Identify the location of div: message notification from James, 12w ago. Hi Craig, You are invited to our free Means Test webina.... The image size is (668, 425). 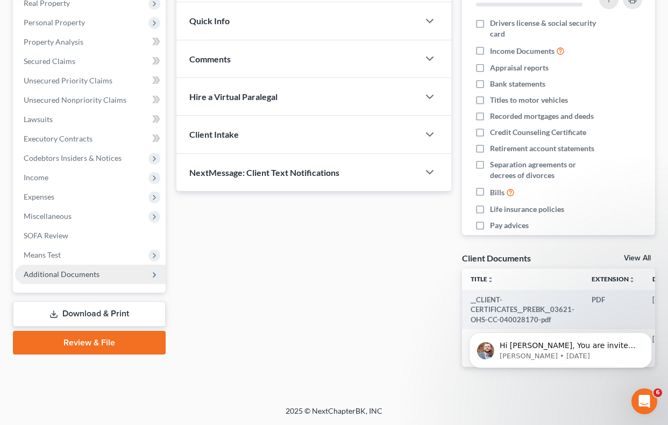
(108, 85).